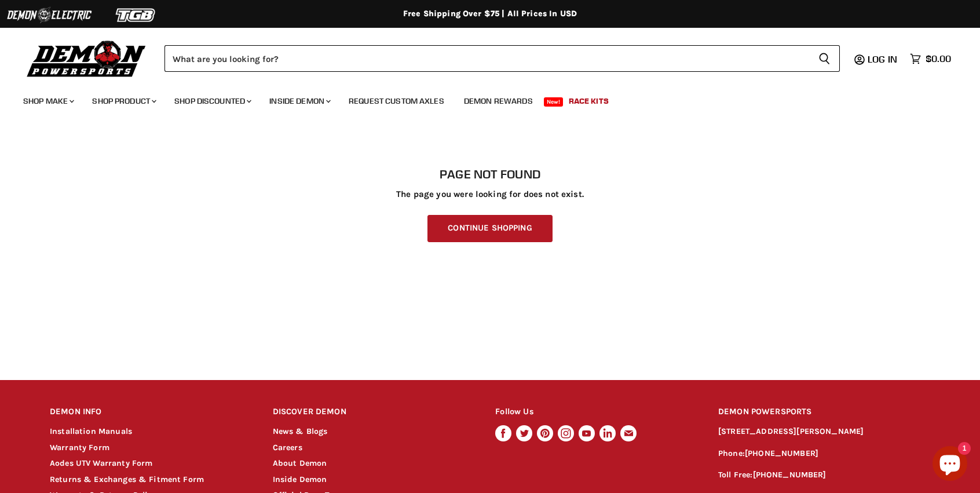  What do you see at coordinates (86, 58) in the screenshot?
I see `img: Demon Powersports` at bounding box center [86, 58].